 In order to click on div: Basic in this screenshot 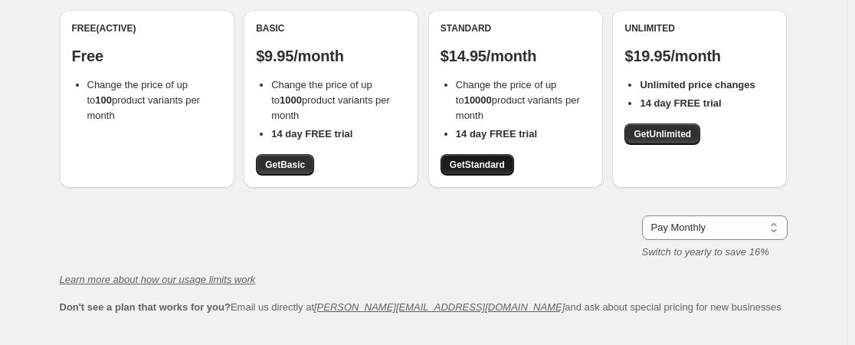, I will do `click(331, 28)`.